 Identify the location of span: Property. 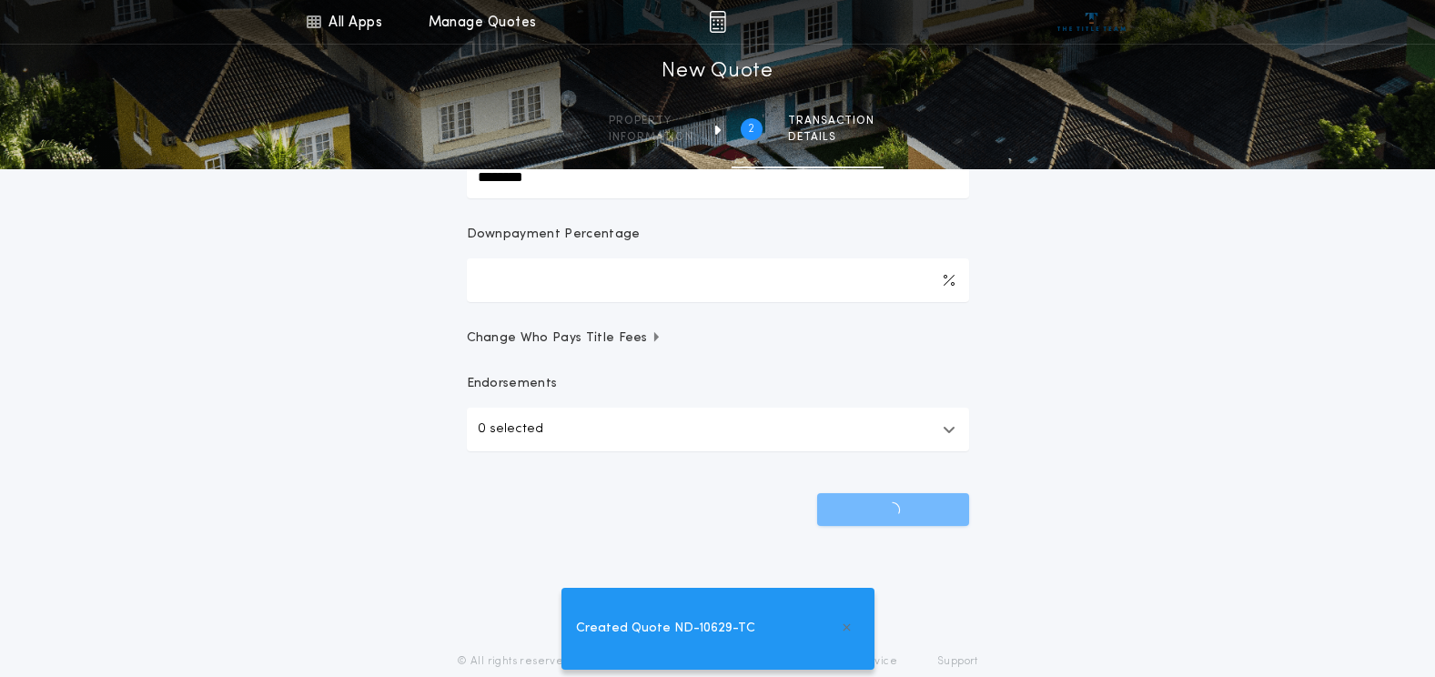
(650, 121).